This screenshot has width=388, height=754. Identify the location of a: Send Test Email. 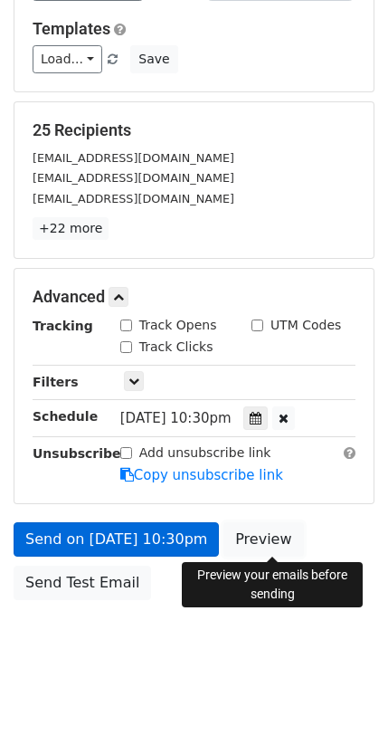
(82, 583).